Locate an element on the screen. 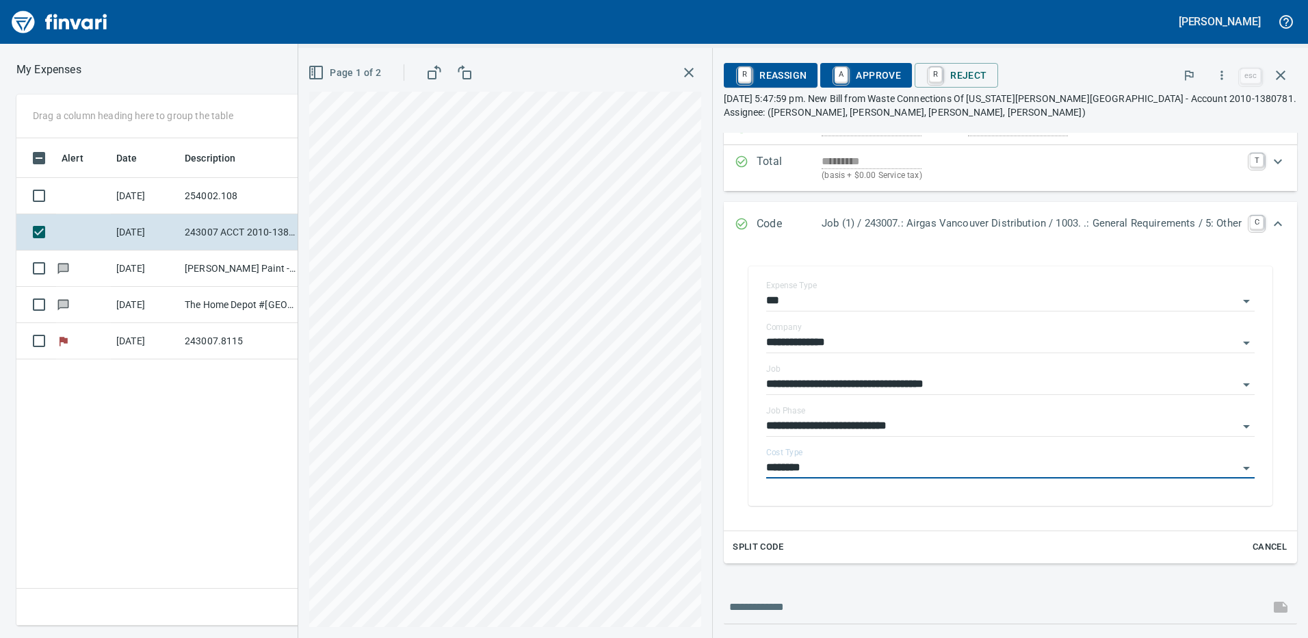 Image resolution: width=1308 pixels, height=638 pixels. img: Finvari is located at coordinates (60, 22).